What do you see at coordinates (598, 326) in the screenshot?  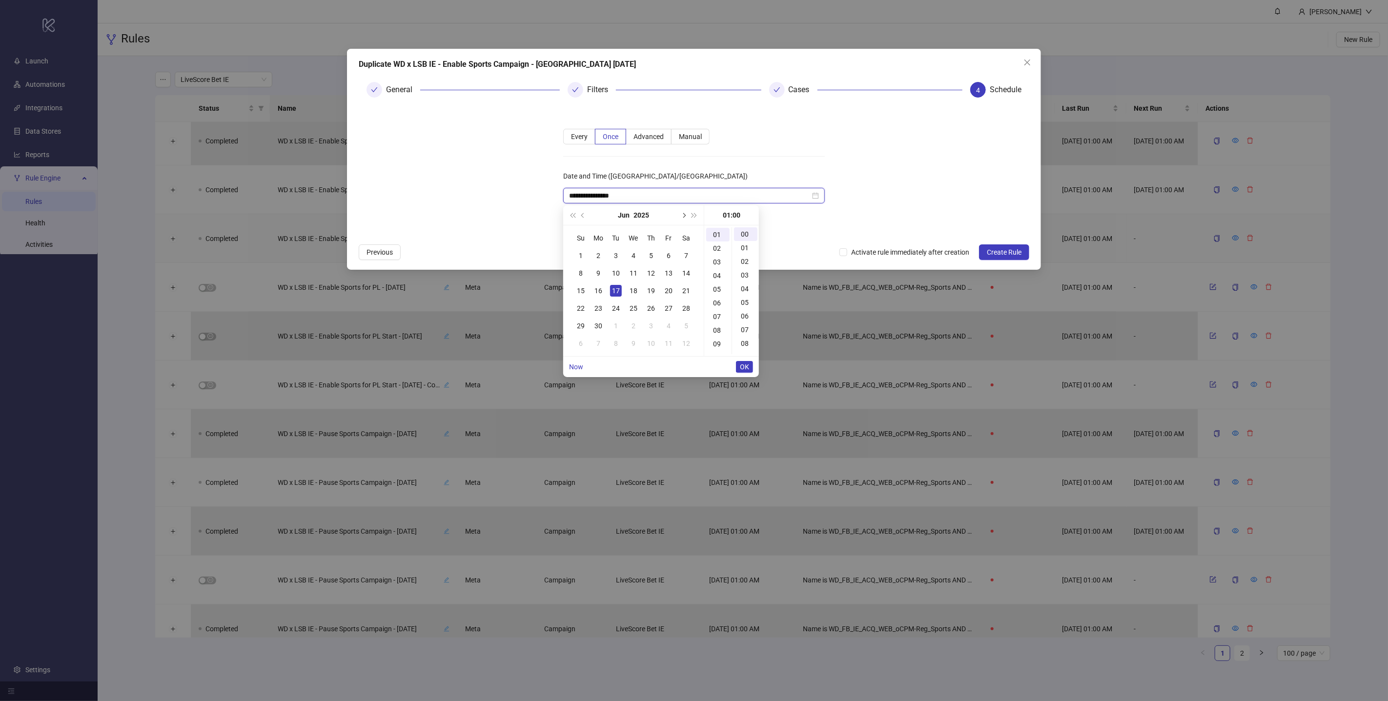 I see `td: 2025-06-30` at bounding box center [598, 326].